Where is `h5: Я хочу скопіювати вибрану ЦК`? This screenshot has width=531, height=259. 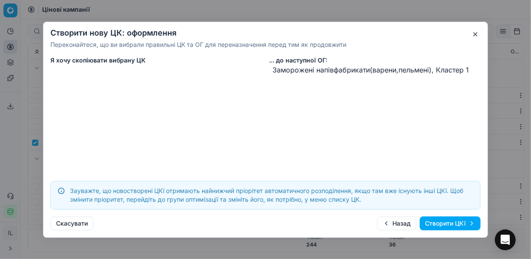 h5: Я хочу скопіювати вибрану ЦК is located at coordinates (156, 60).